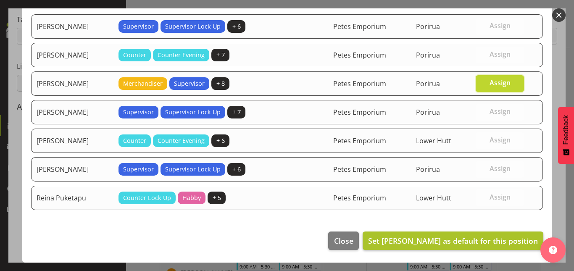 This screenshot has height=271, width=574. I want to click on td: Reina Puketapu, so click(72, 198).